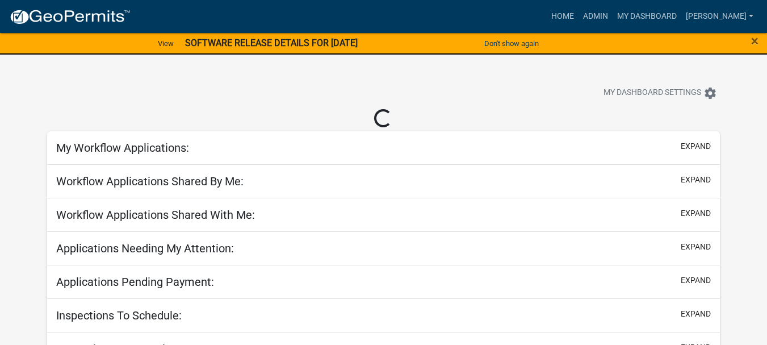 The height and width of the screenshot is (345, 767). I want to click on span: My Dashboard Settings, so click(652, 93).